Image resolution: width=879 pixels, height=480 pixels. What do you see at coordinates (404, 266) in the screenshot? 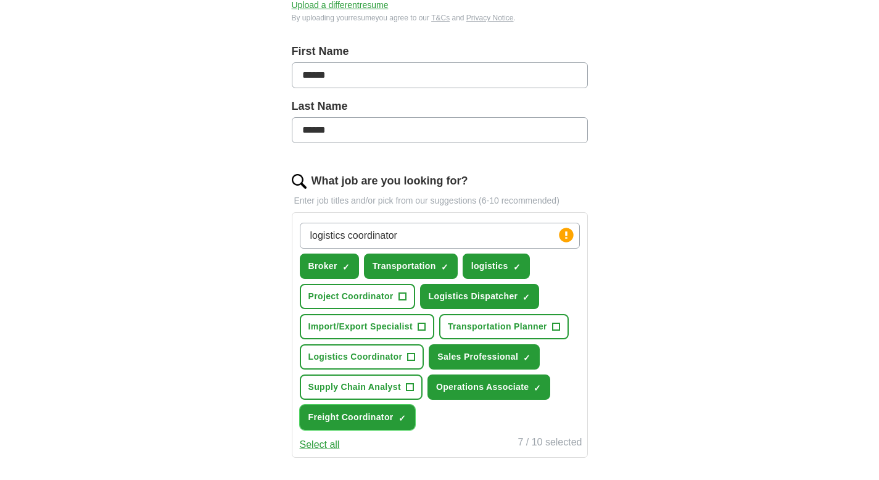
I see `span: Transportation` at bounding box center [404, 266].